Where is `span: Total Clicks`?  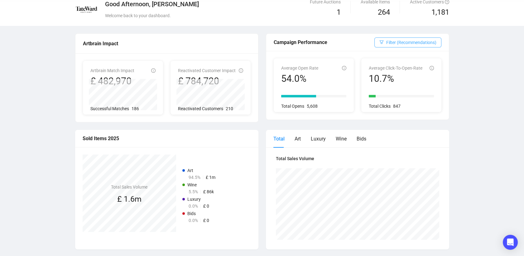
span: Total Clicks is located at coordinates (380, 106).